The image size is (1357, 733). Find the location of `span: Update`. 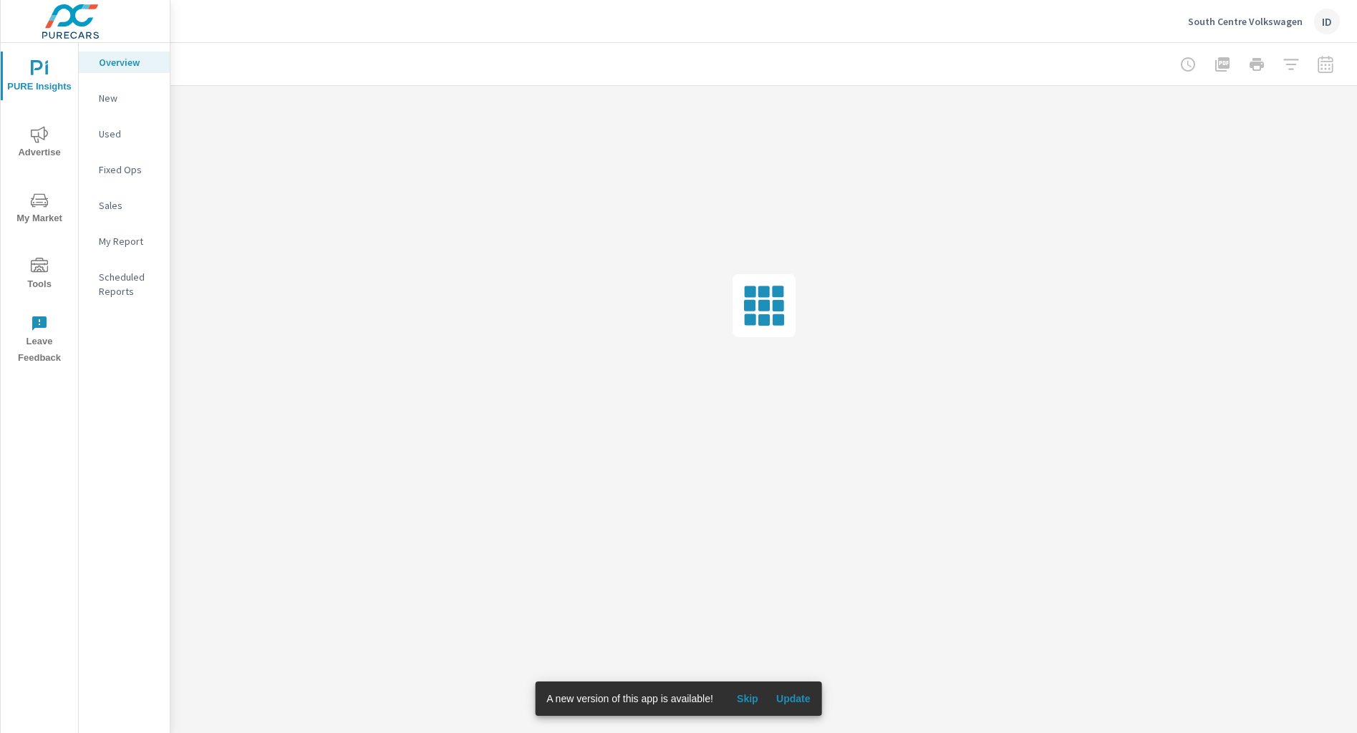

span: Update is located at coordinates (793, 699).